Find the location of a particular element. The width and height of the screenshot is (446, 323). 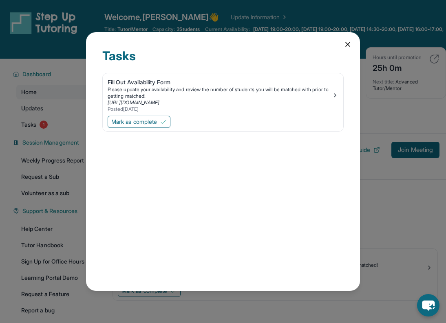

span: Mark as complete is located at coordinates (134, 122).